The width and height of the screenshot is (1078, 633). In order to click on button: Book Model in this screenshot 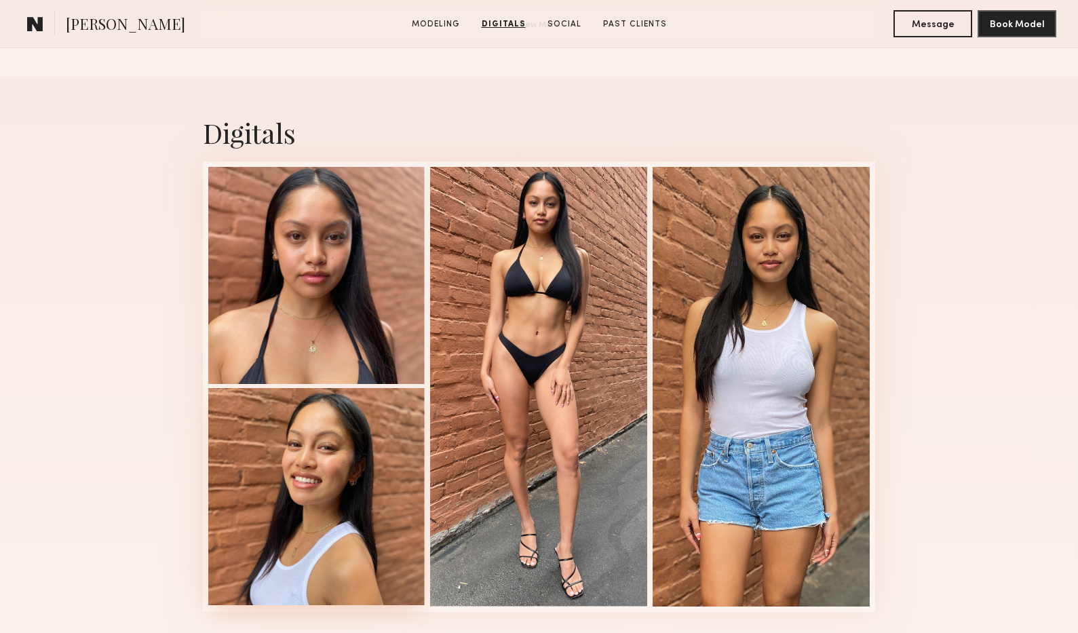, I will do `click(1017, 24)`.